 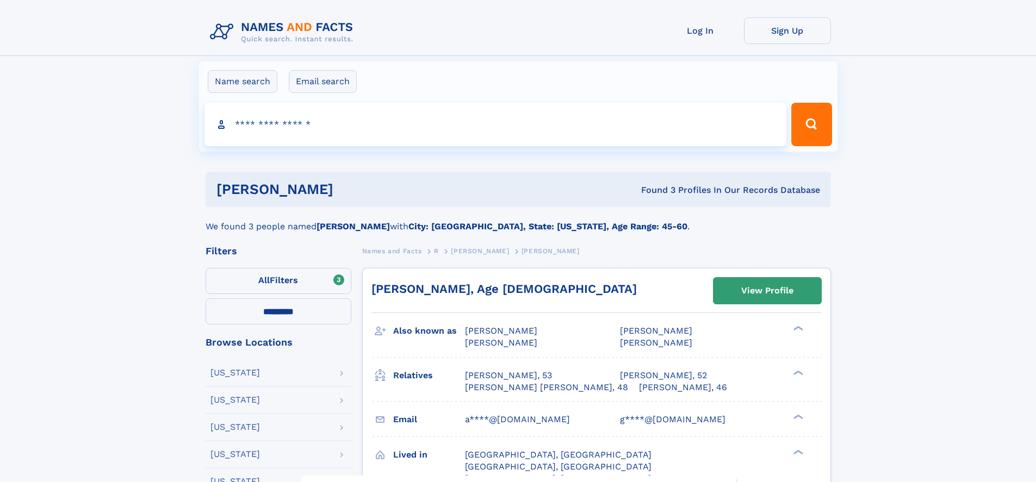 What do you see at coordinates (429, 331) in the screenshot?
I see `h3: Also known as` at bounding box center [429, 331].